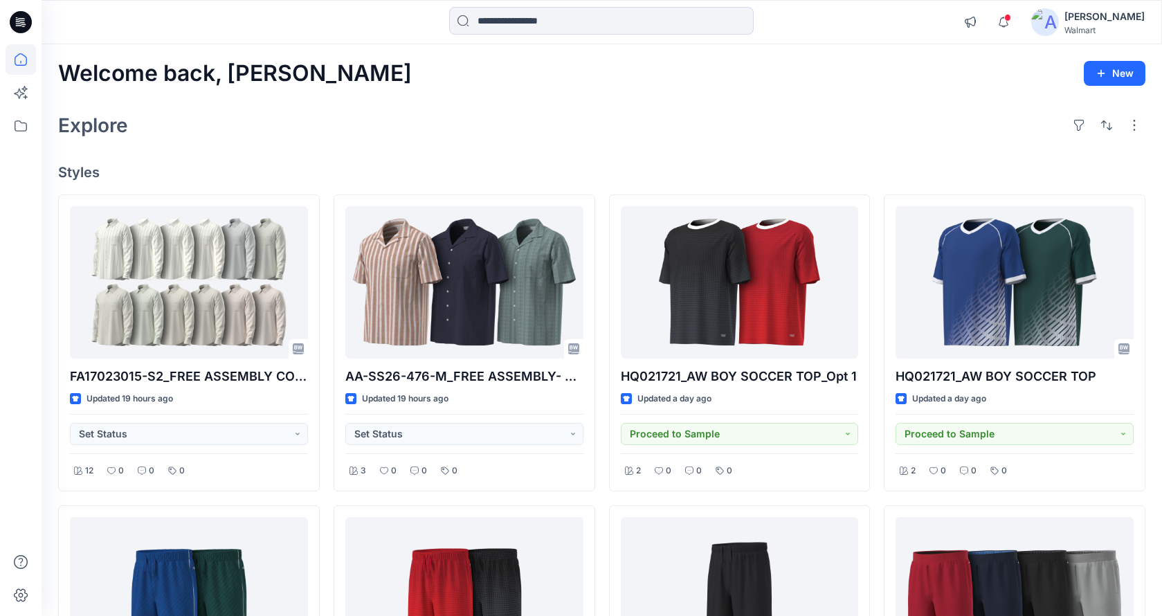 The width and height of the screenshot is (1162, 616). I want to click on a: AA-SS26-476-M_FREE ASSEMBLY- ONE POCKET CAMP SHIRT, so click(465, 282).